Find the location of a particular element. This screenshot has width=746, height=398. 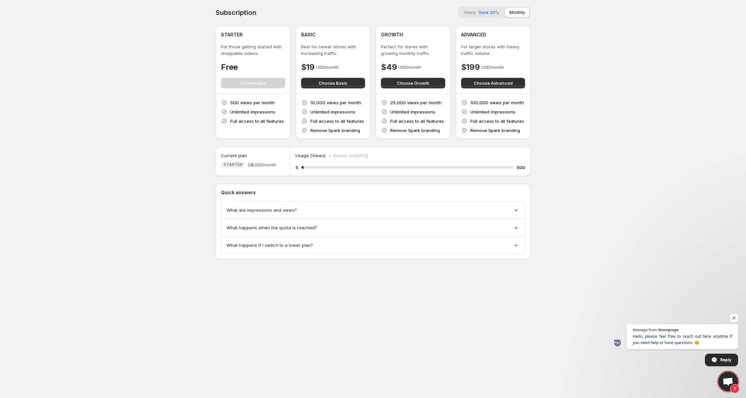

span: What happens when the quota is reached? is located at coordinates (272, 228).